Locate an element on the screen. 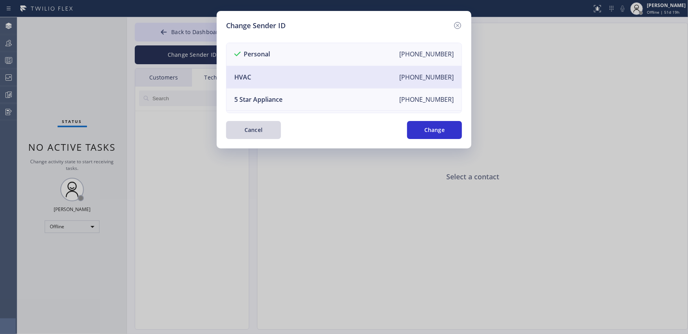  h5: Change Sender ID is located at coordinates (256, 25).